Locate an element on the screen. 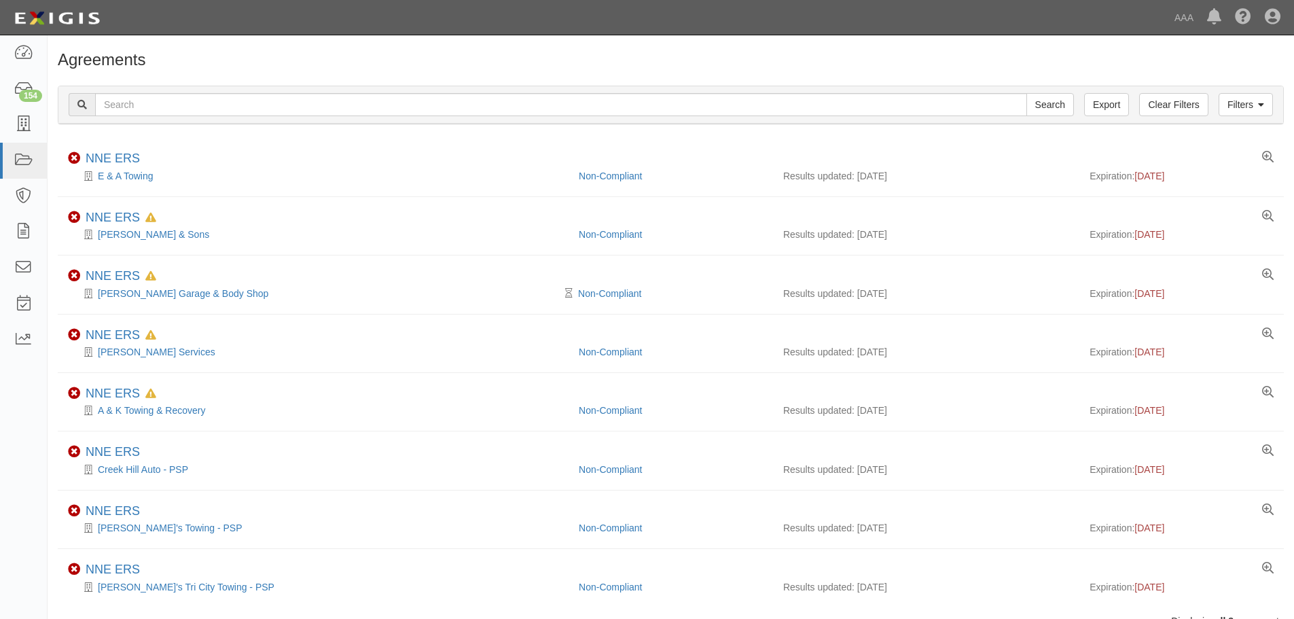  a: AAA is located at coordinates (1184, 18).